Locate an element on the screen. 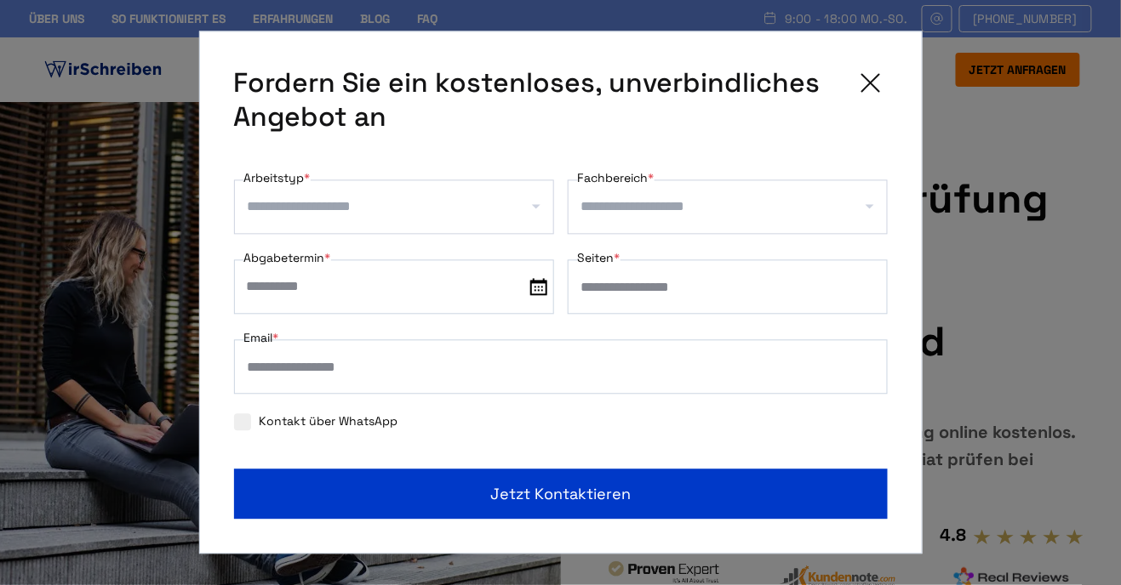 Image resolution: width=1121 pixels, height=585 pixels. button: Jetzt kontaktieren is located at coordinates (561, 494).